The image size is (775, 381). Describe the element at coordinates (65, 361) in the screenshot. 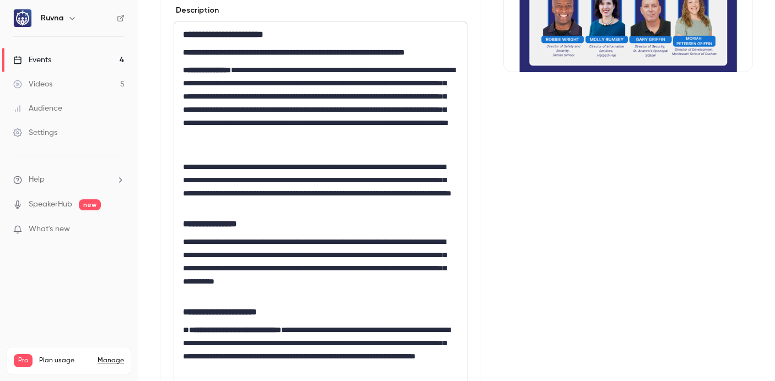

I see `span: Plan usage` at that location.